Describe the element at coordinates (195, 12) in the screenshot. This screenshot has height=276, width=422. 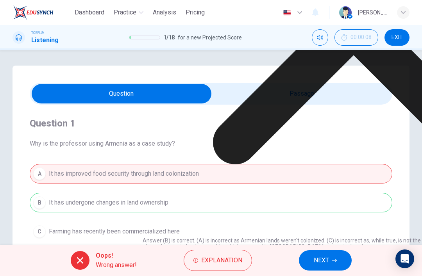
I see `span: Pricing` at that location.